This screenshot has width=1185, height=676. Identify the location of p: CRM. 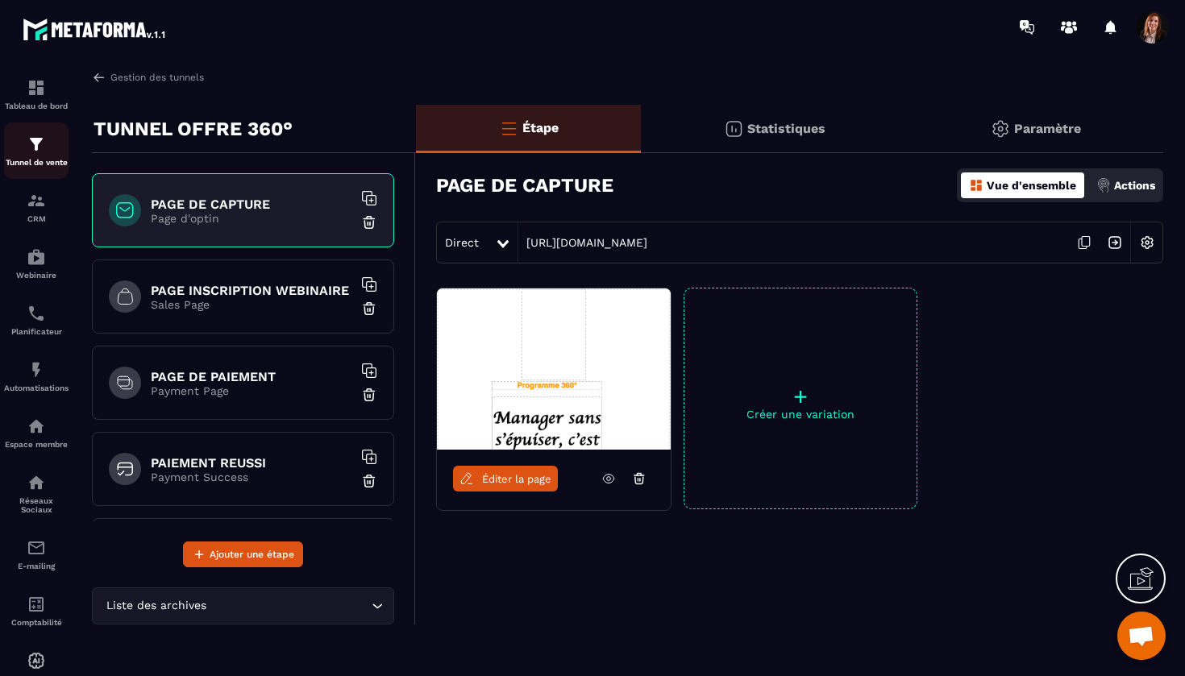
(36, 218).